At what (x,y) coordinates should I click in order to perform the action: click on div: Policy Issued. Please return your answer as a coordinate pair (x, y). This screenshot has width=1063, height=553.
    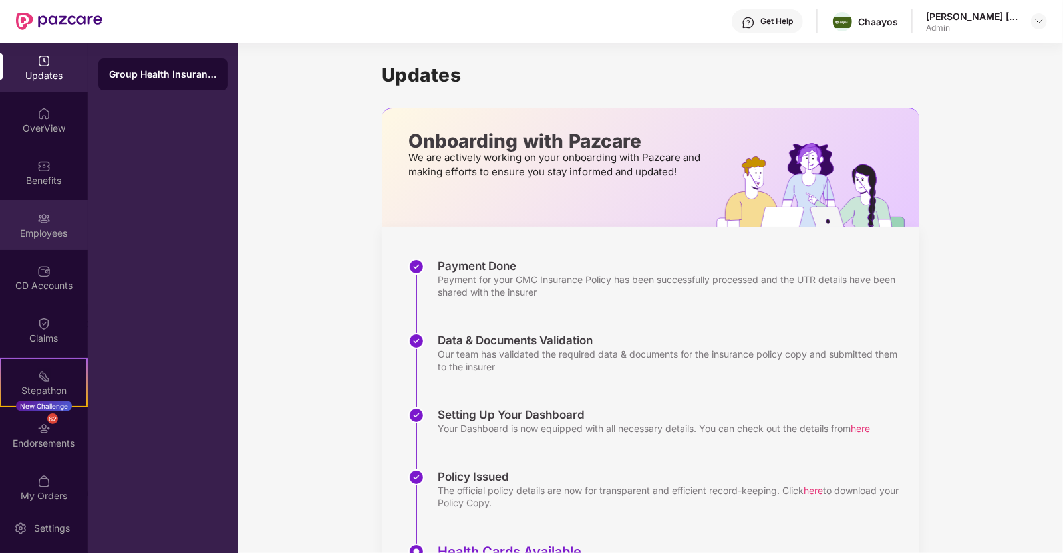
    Looking at the image, I should click on (672, 477).